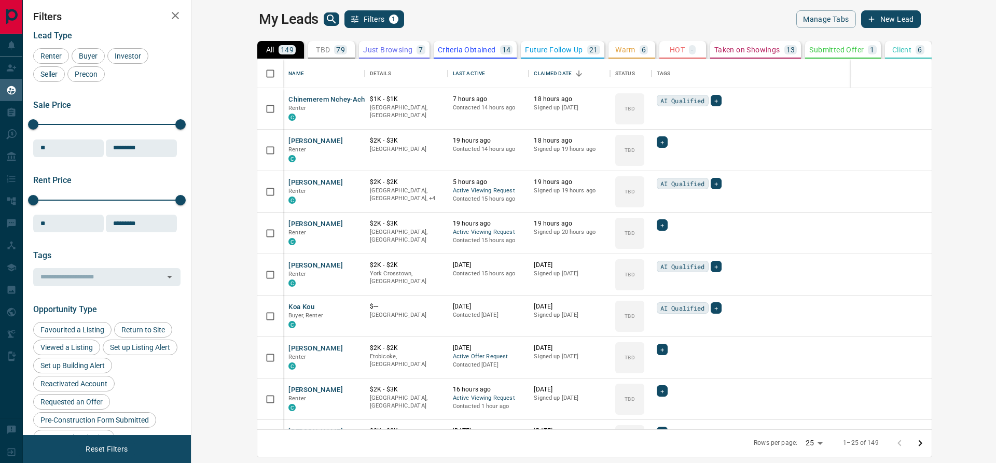 This screenshot has width=996, height=463. What do you see at coordinates (73, 366) in the screenshot?
I see `span: Set up Building Alert` at bounding box center [73, 366].